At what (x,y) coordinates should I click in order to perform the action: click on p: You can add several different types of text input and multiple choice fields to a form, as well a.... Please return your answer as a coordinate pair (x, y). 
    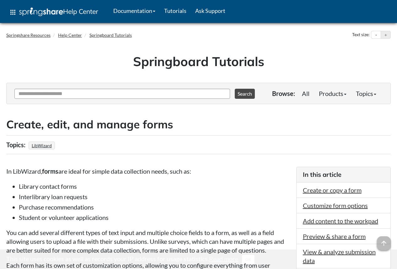
    Looking at the image, I should click on (148, 241).